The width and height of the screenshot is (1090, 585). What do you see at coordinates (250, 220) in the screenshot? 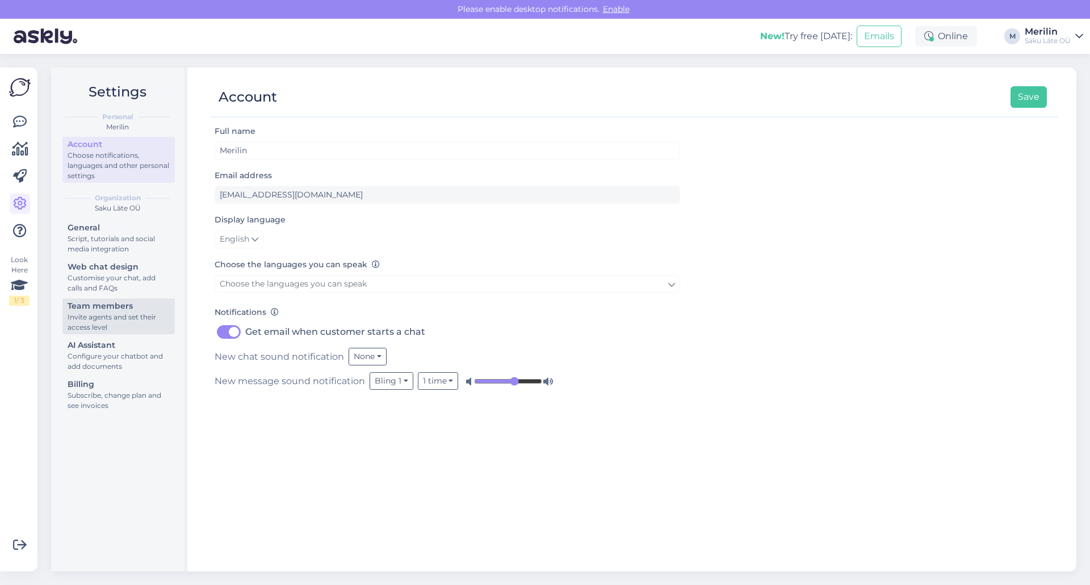
I see `label: Display language` at bounding box center [250, 220].